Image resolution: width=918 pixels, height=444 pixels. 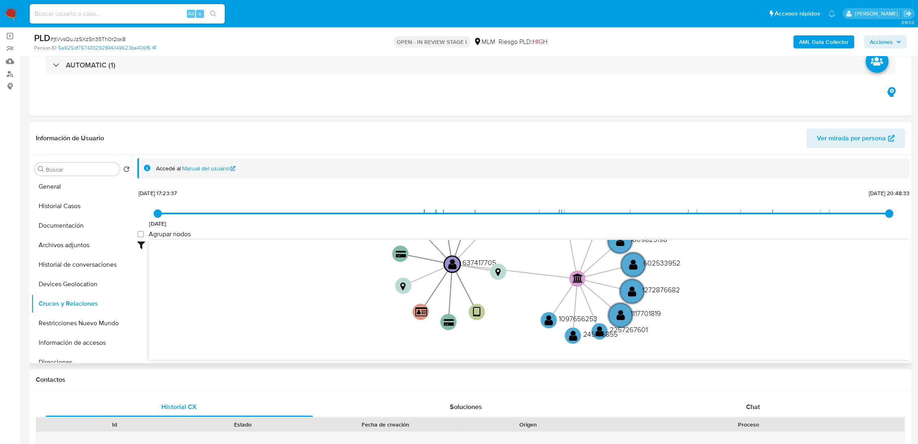 I want to click on button: General, so click(x=82, y=187).